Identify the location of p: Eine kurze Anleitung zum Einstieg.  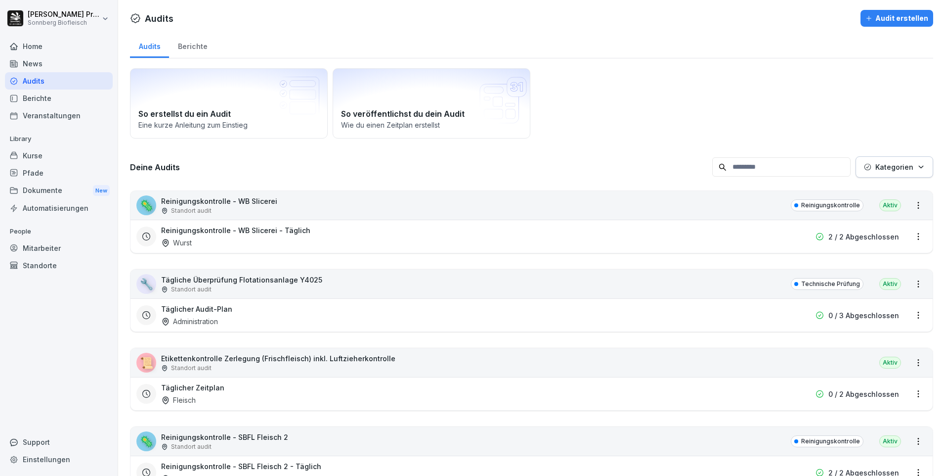
(229, 125).